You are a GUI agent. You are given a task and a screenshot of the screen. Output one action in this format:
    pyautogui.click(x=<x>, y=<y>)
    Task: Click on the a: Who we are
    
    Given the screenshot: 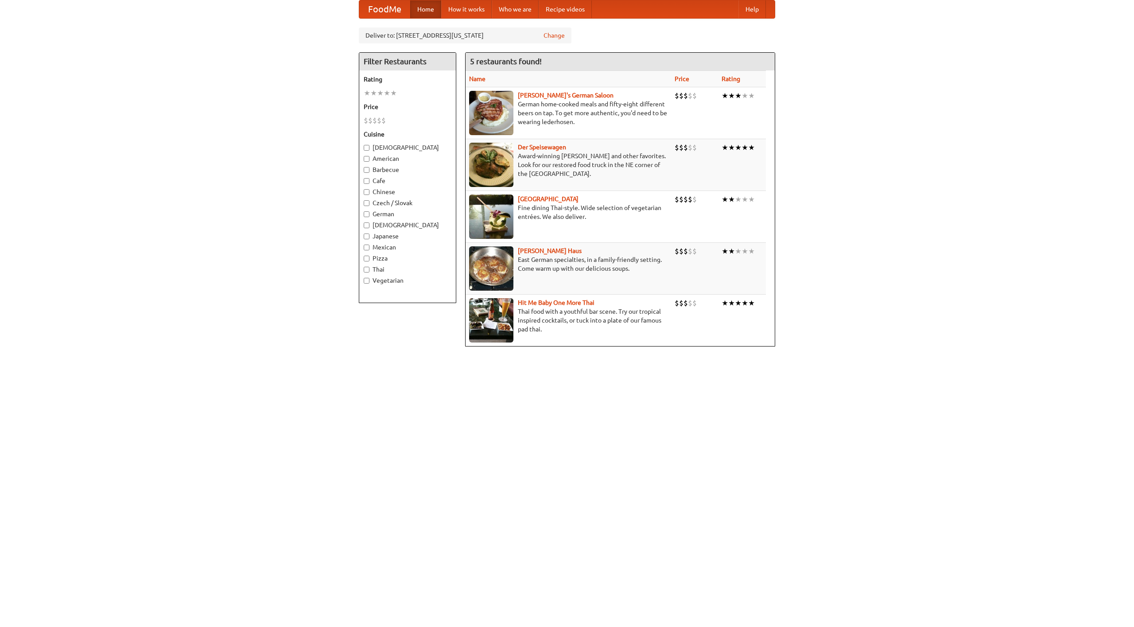 What is the action you would take?
    pyautogui.click(x=515, y=9)
    